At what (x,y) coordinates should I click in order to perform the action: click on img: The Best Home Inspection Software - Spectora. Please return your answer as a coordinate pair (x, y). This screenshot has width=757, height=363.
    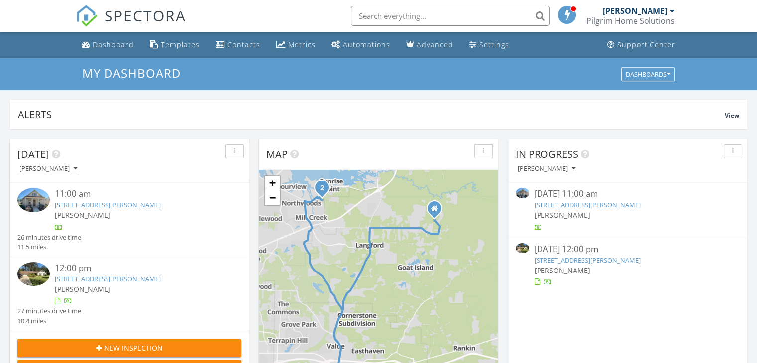
    Looking at the image, I should click on (87, 16).